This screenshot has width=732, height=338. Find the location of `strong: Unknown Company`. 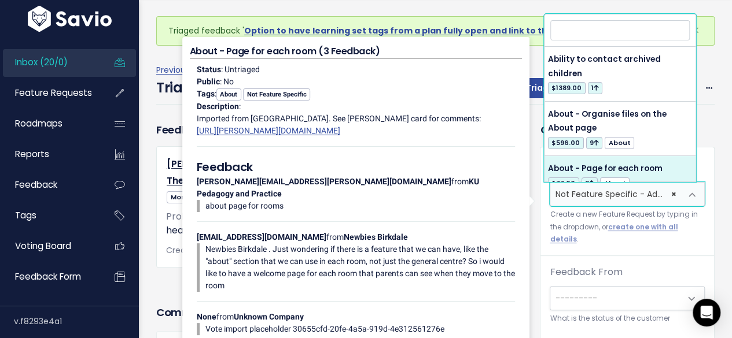

strong: Unknown Company is located at coordinates (268, 317).